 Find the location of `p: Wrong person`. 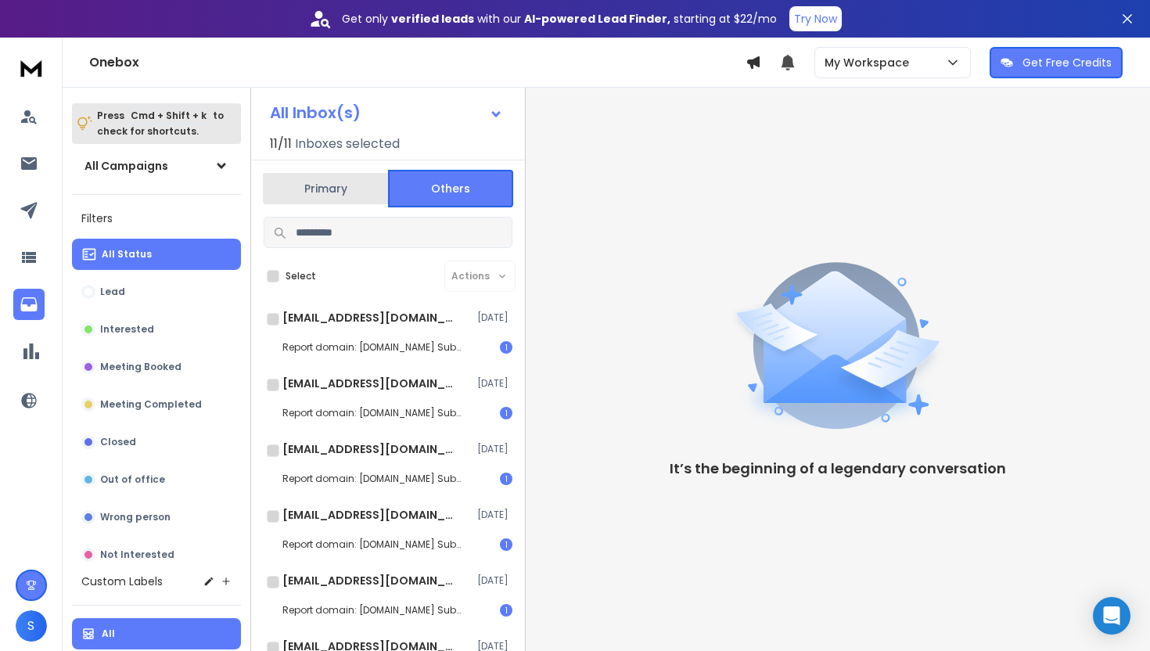

p: Wrong person is located at coordinates (135, 517).